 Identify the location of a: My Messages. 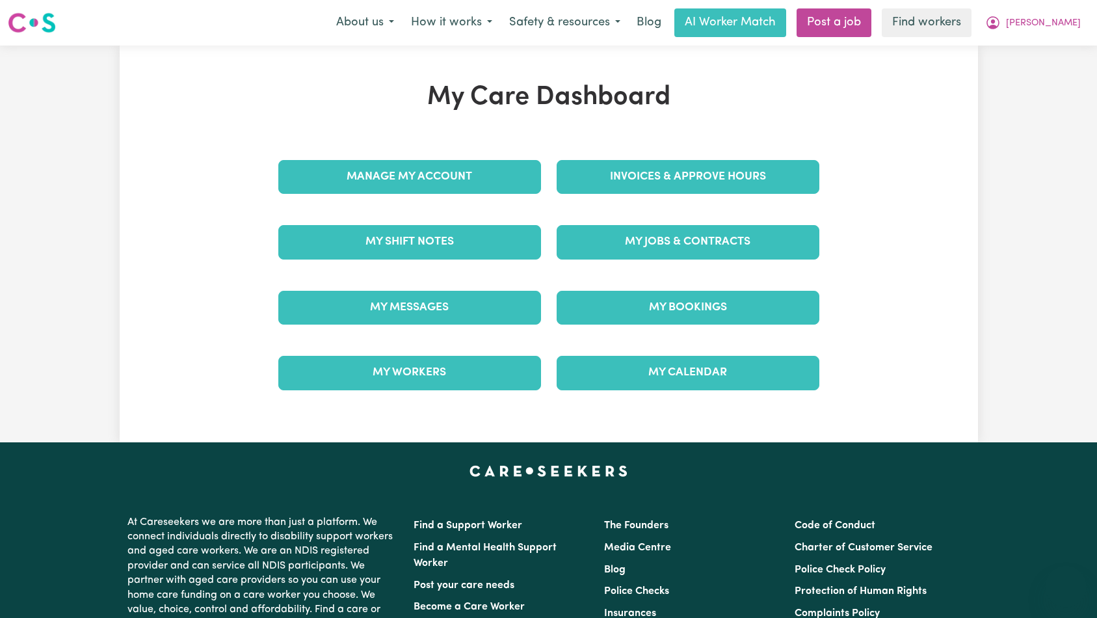
(410, 307).